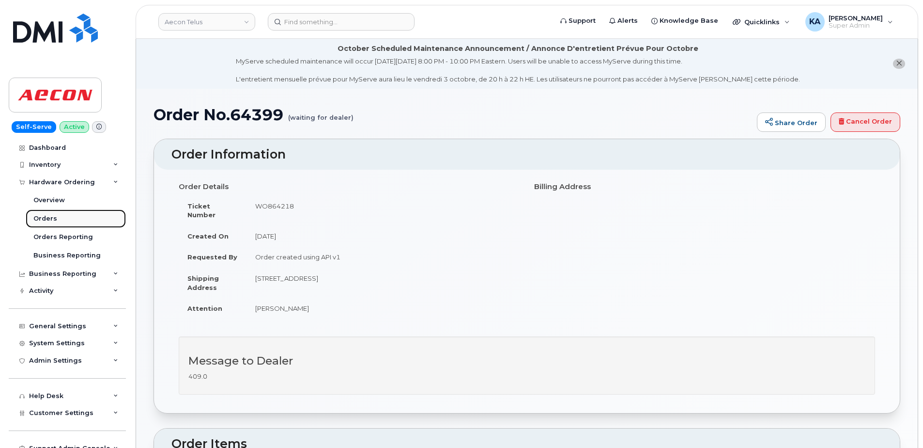  I want to click on strong: Shipping Address, so click(203, 282).